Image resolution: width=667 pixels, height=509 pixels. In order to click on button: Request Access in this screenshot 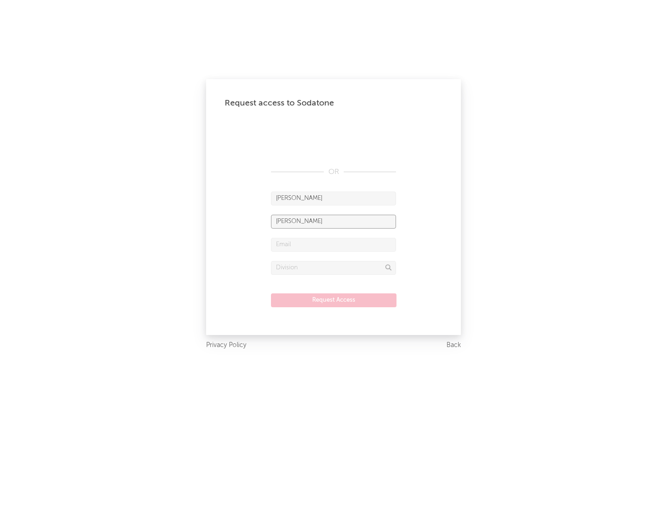, I will do `click(333, 301)`.